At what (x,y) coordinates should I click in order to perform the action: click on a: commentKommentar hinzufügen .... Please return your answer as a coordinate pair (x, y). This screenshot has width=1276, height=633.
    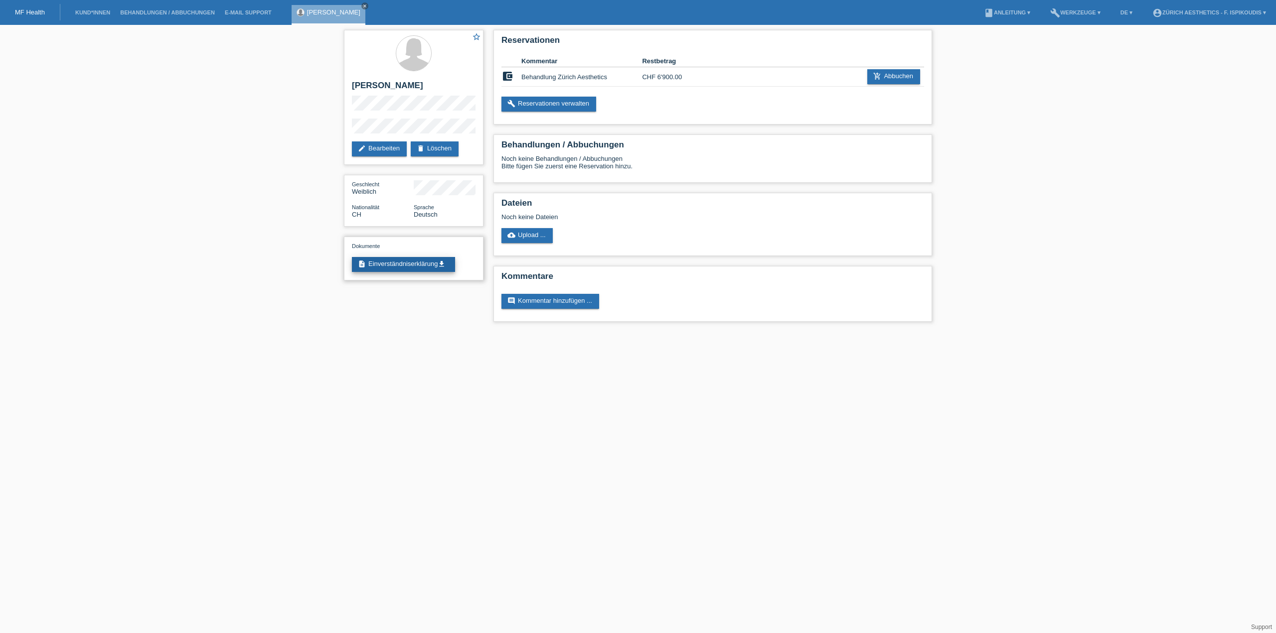
    Looking at the image, I should click on (550, 302).